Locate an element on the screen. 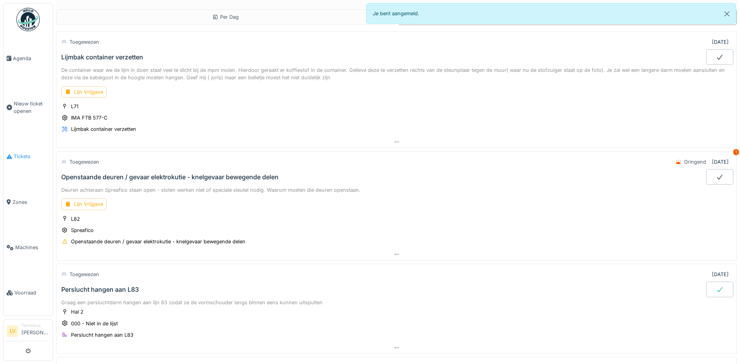  div: Dringend is located at coordinates (695, 162).